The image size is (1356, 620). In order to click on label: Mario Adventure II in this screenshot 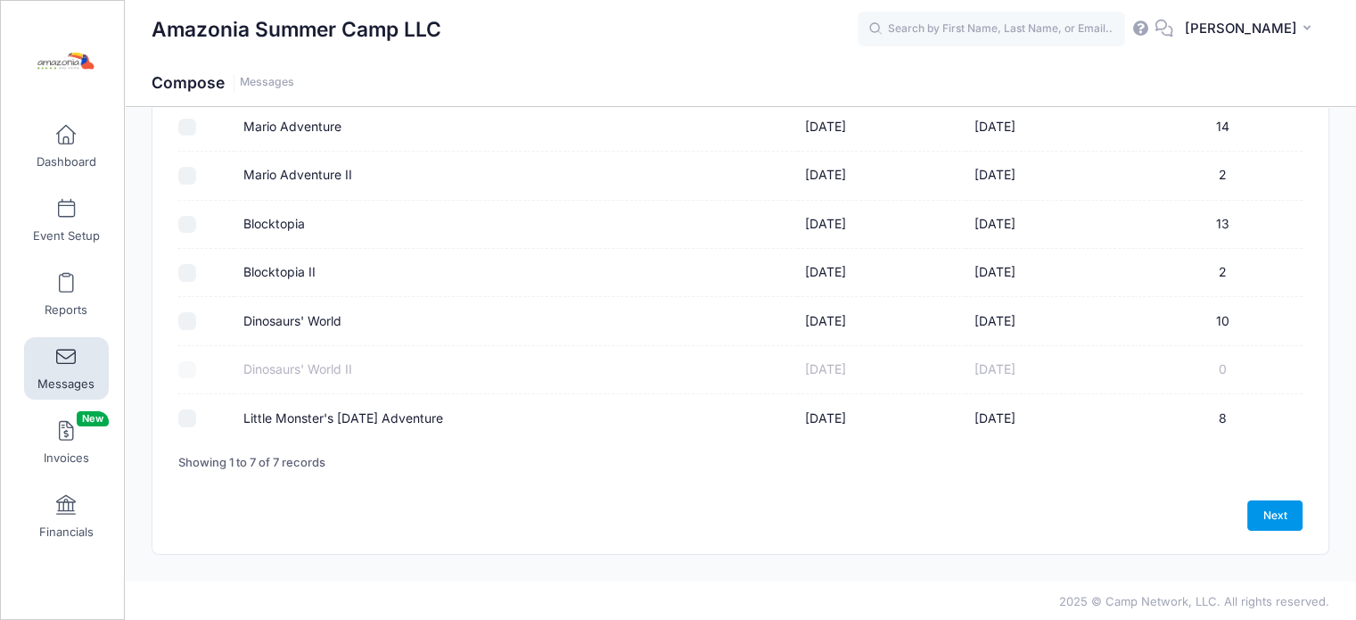, I will do `click(298, 175)`.